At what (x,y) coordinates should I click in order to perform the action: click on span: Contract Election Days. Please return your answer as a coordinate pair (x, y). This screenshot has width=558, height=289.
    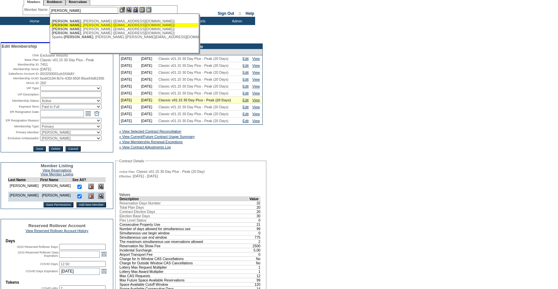
    Looking at the image, I should click on (137, 212).